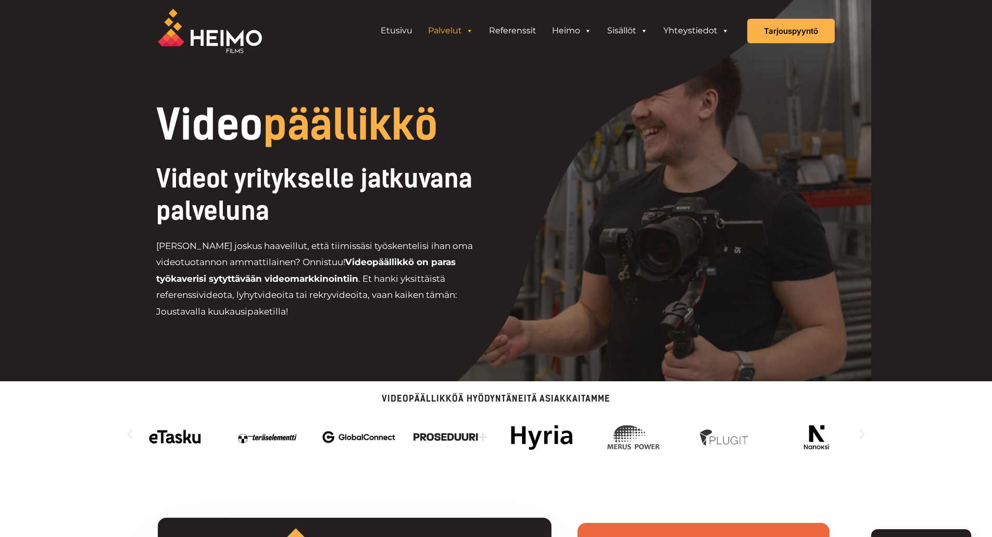 This screenshot has height=537, width=992. I want to click on a: Palvelut, so click(451, 31).